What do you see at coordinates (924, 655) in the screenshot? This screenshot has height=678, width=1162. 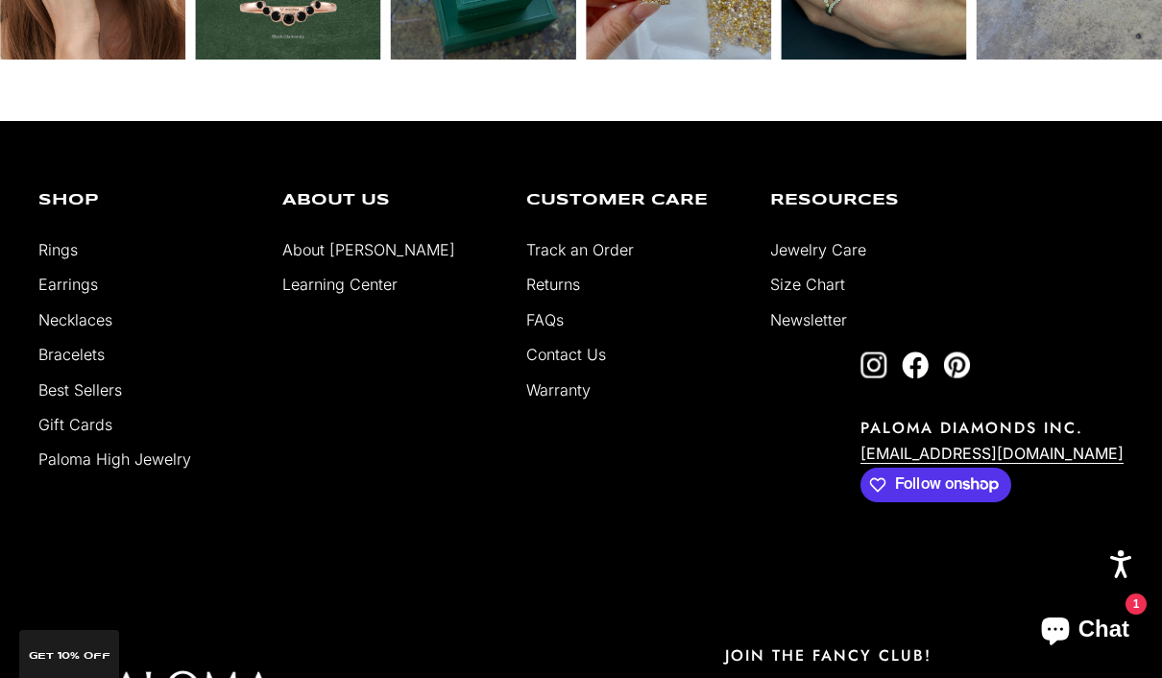 I see `p: JOIN THE FANCY CLUB!` at bounding box center [924, 655].